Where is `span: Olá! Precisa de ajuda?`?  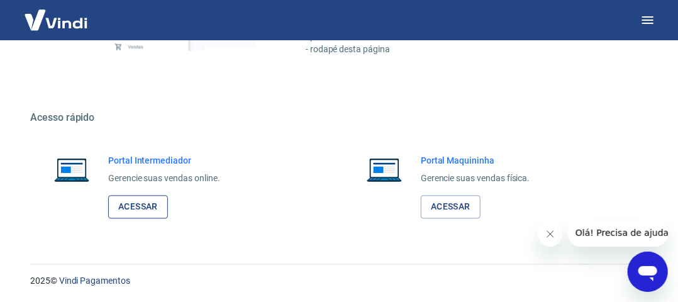
span: Olá! Precisa de ajuda? is located at coordinates (57, 14).